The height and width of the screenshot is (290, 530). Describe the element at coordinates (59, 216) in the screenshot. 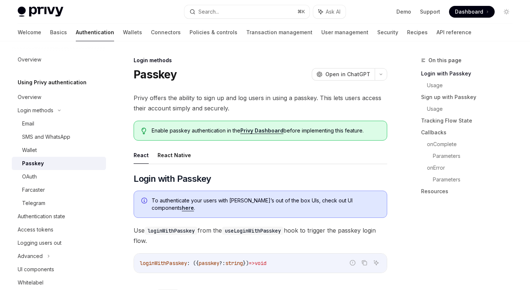

I see `a: Authentication state` at that location.